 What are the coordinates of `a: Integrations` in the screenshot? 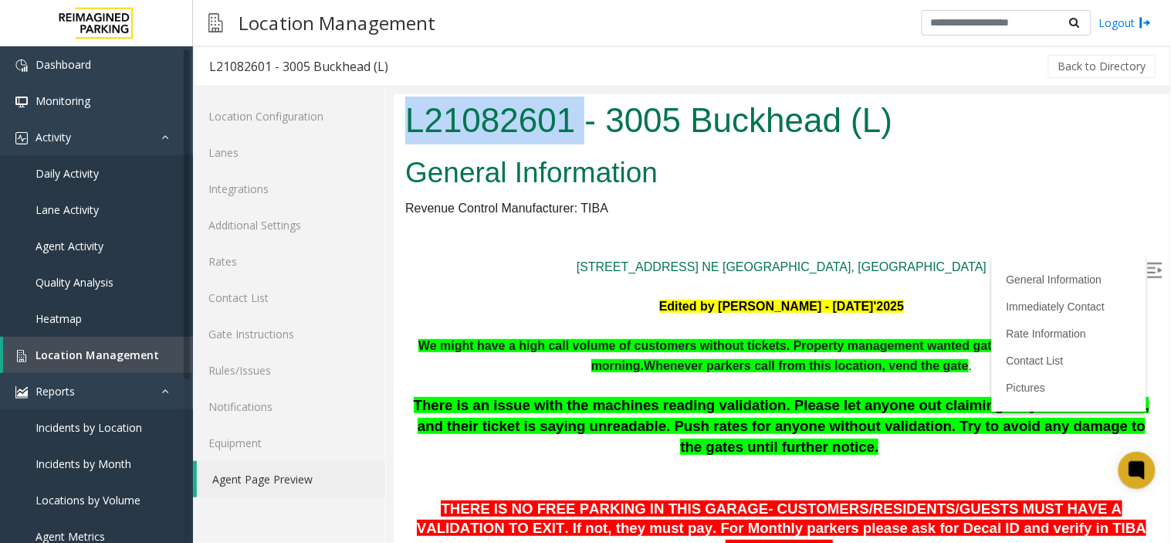 It's located at (289, 188).